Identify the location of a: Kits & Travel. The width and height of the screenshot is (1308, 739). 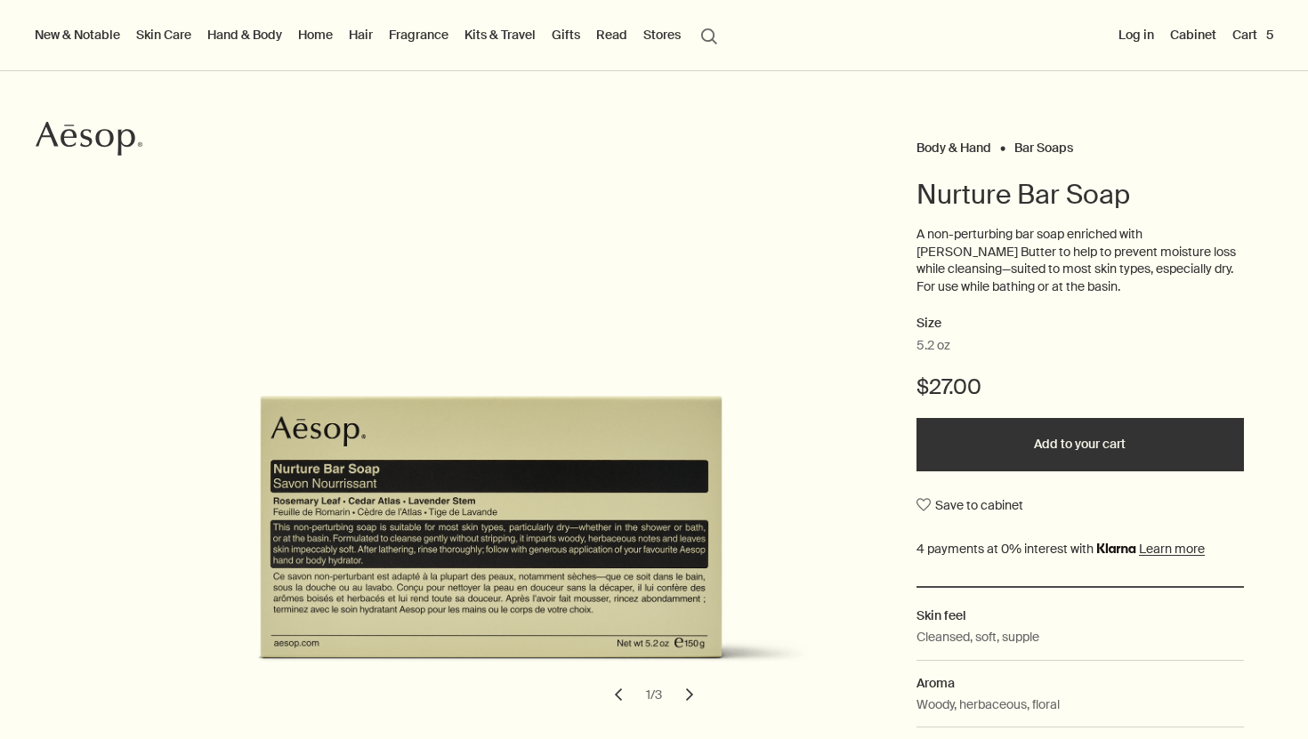
(500, 35).